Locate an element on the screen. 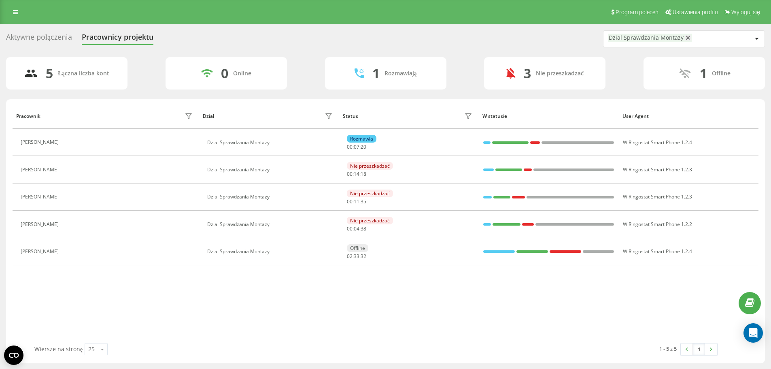  span: 14 is located at coordinates (357, 174).